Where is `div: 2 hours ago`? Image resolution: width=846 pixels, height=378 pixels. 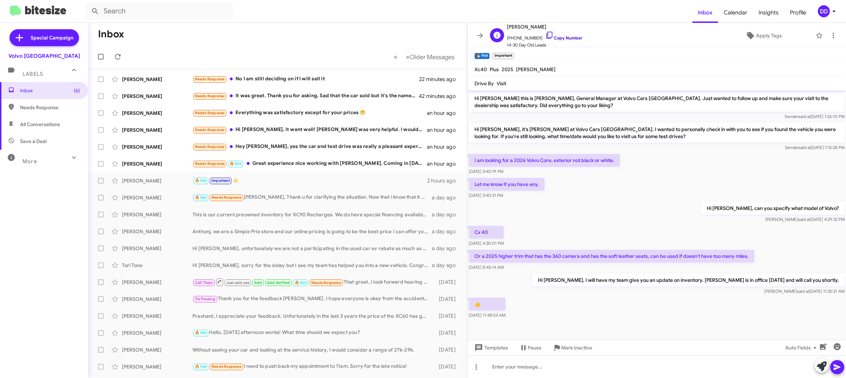
div: 2 hours ago is located at coordinates (444, 181).